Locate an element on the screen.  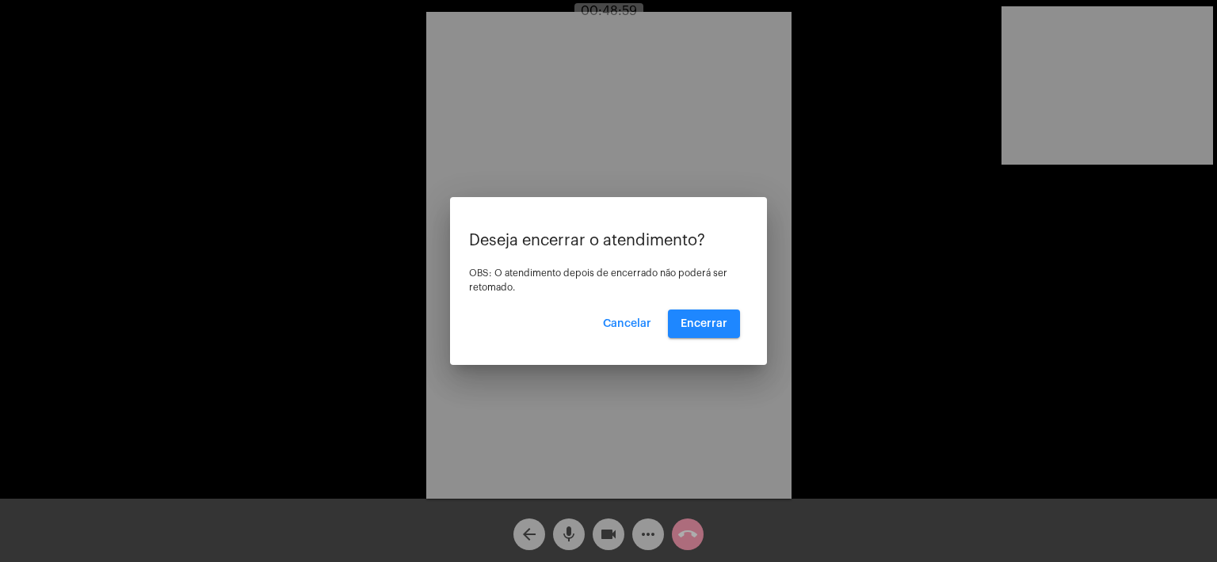
button: Encerrar is located at coordinates (703, 324).